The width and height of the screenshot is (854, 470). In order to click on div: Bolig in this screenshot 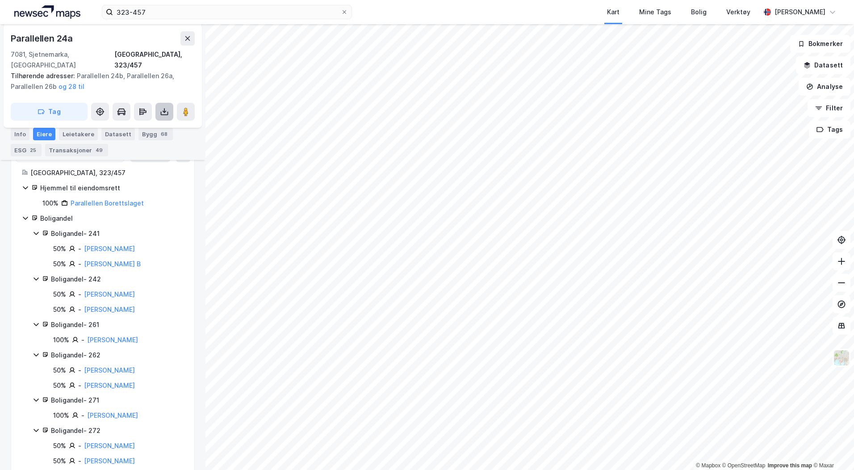, I will do `click(699, 12)`.